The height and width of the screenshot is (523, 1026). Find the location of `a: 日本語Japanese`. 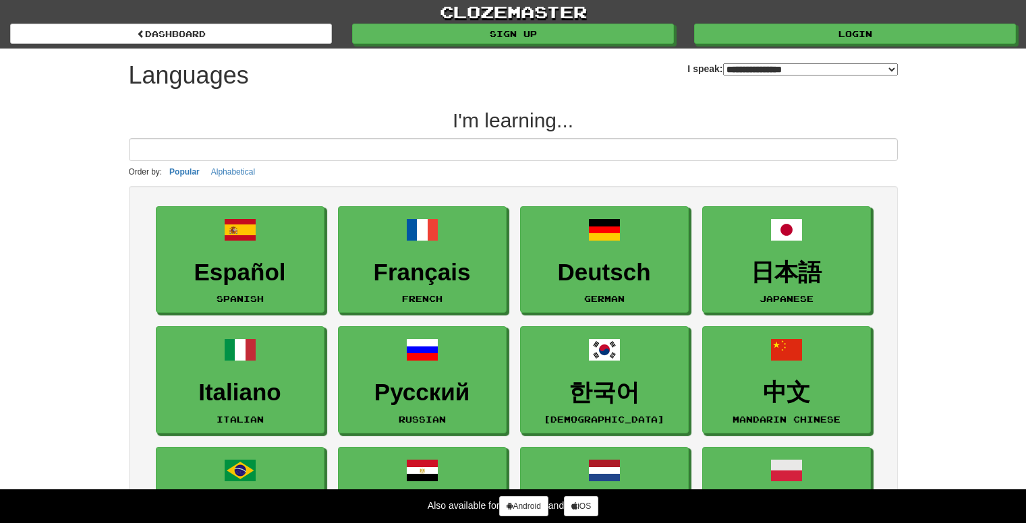

a: 日本語Japanese is located at coordinates (786, 260).